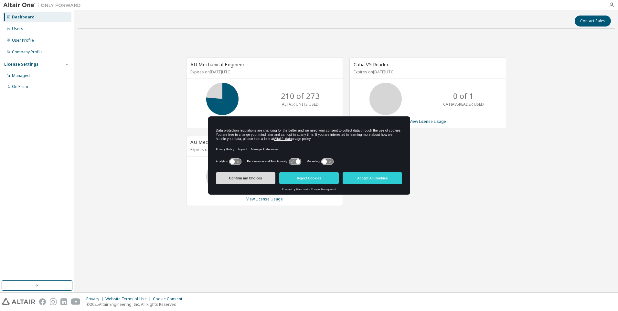 Image resolution: width=618 pixels, height=311 pixels. I want to click on div: Users, so click(17, 29).